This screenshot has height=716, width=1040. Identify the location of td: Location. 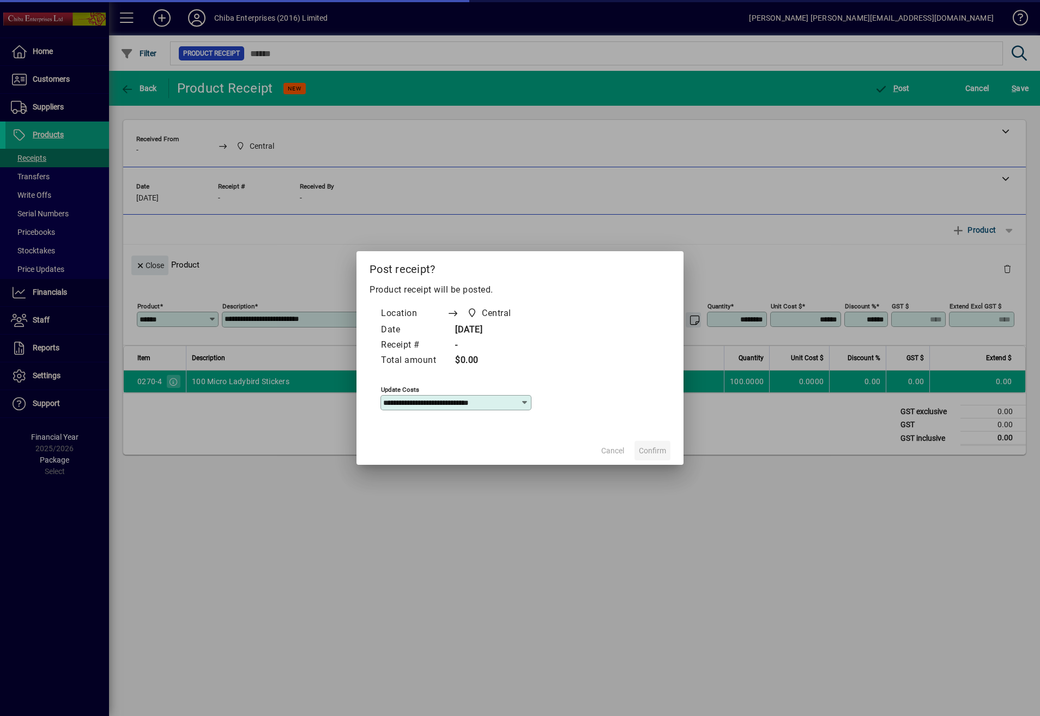
(414, 314).